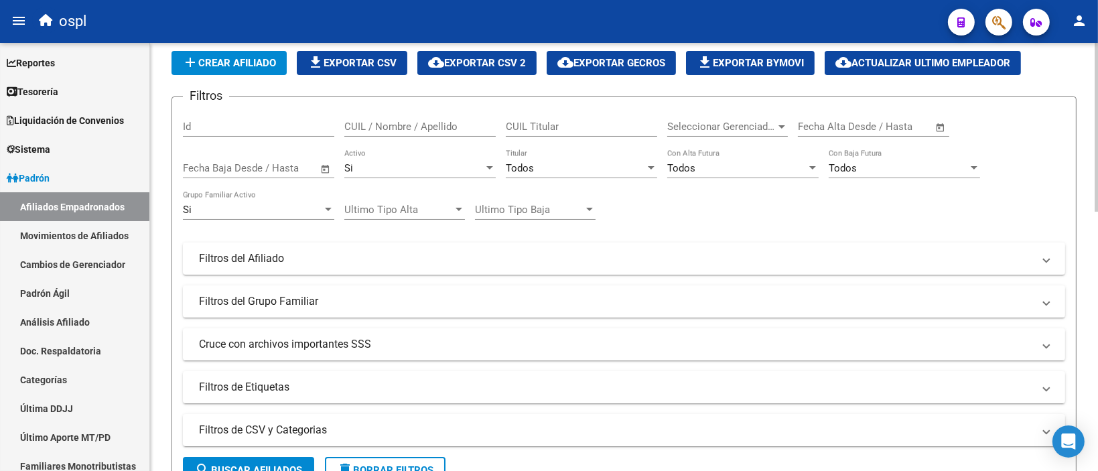 The image size is (1098, 471). Describe the element at coordinates (624, 259) in the screenshot. I see `mat-expansion-panel-header: Filtros del Afiliado` at that location.